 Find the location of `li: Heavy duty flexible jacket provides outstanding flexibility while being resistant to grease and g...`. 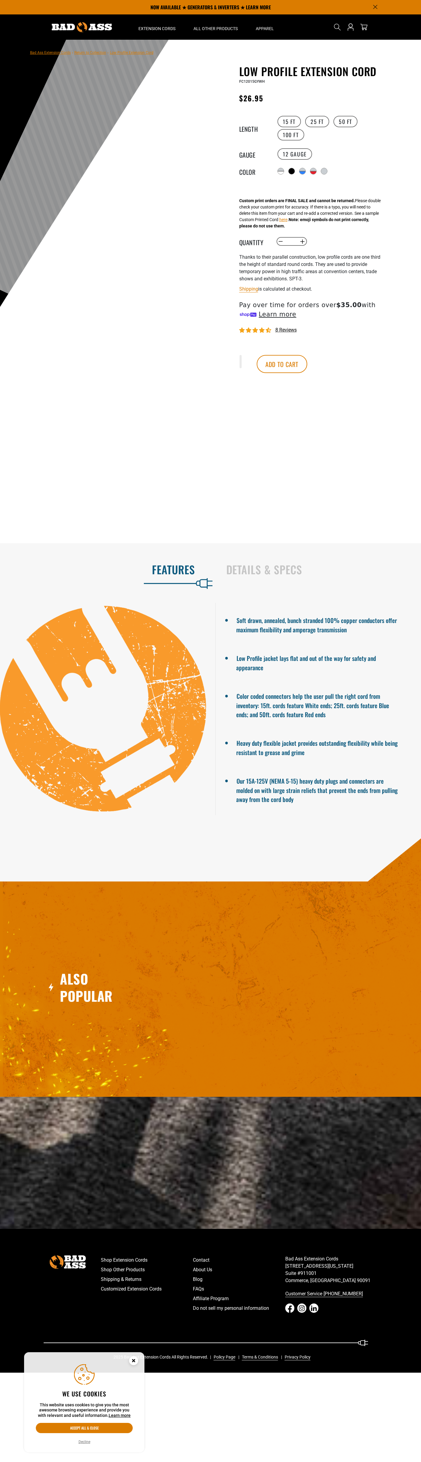

li: Heavy duty flexible jacket provides outstanding flexibility while being resistant to grease and g... is located at coordinates (318, 747).